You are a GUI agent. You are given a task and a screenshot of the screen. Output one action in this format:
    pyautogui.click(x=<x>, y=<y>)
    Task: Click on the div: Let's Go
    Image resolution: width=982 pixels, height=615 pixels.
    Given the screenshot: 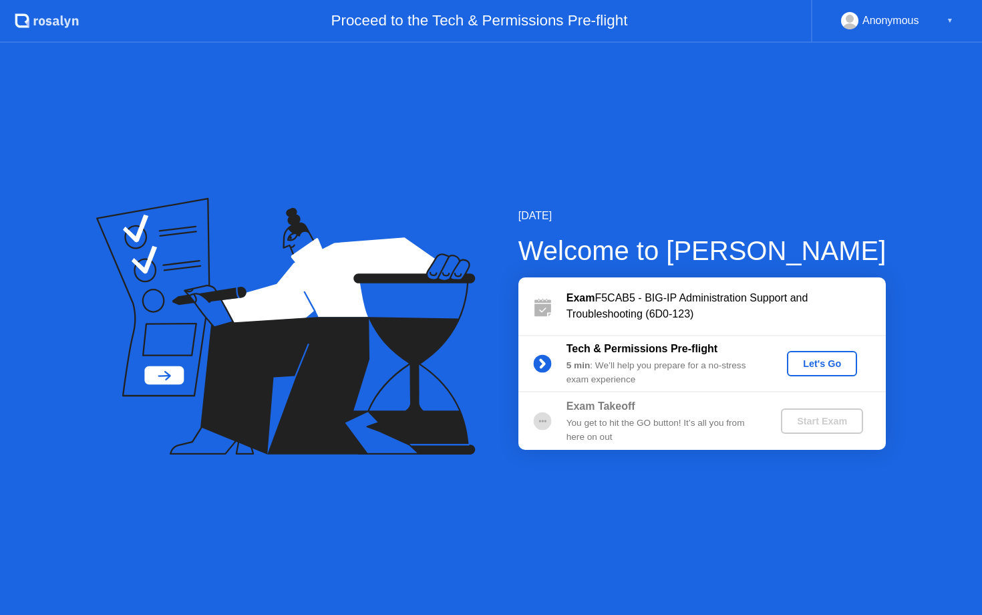 What is the action you would take?
    pyautogui.click(x=822, y=363)
    